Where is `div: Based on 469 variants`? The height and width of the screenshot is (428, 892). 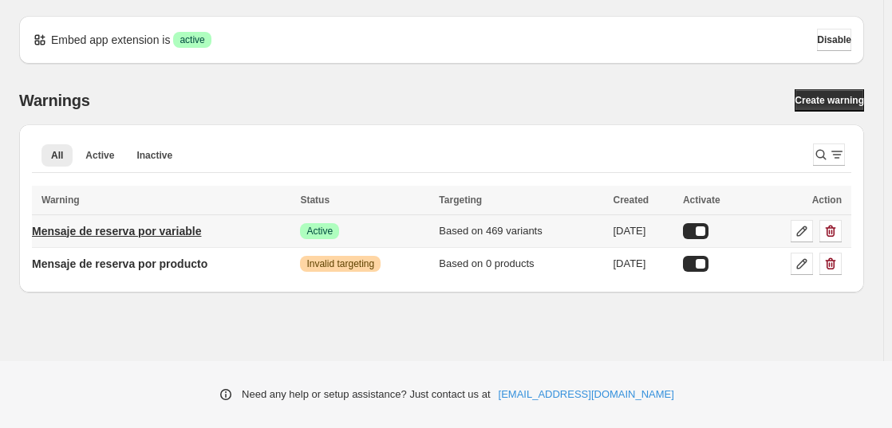
div: Based on 469 variants is located at coordinates (521, 231).